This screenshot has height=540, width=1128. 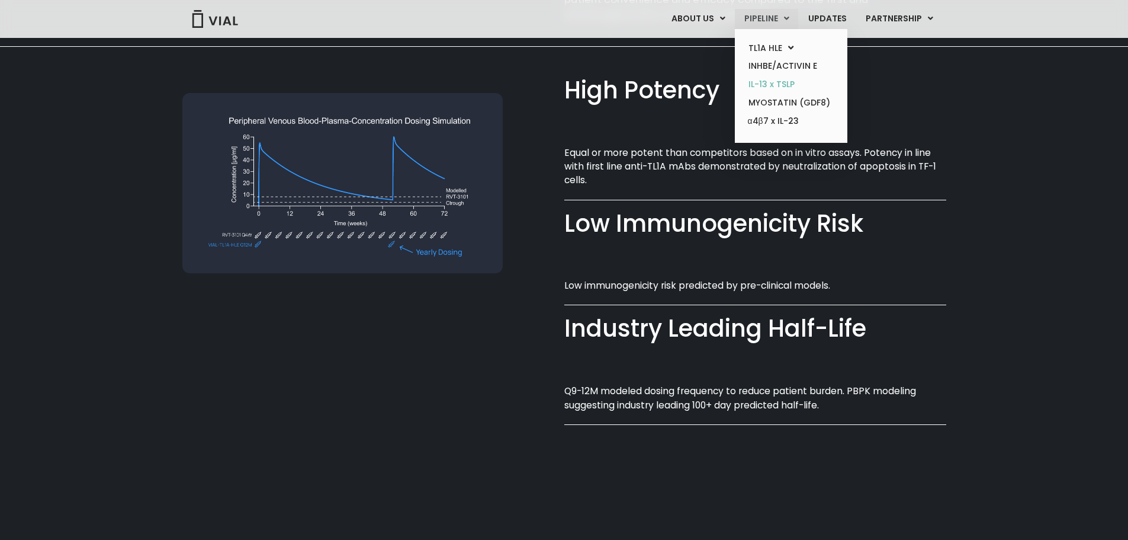 I want to click on img: Graph showing peripheral venous blood-plasma-concentration dosing simulation, so click(x=342, y=183).